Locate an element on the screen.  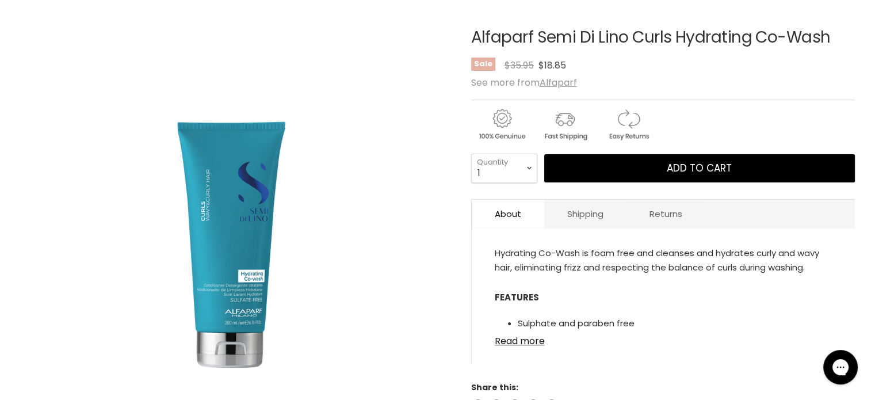
button: Open gorgias live chat is located at coordinates (23, 21).